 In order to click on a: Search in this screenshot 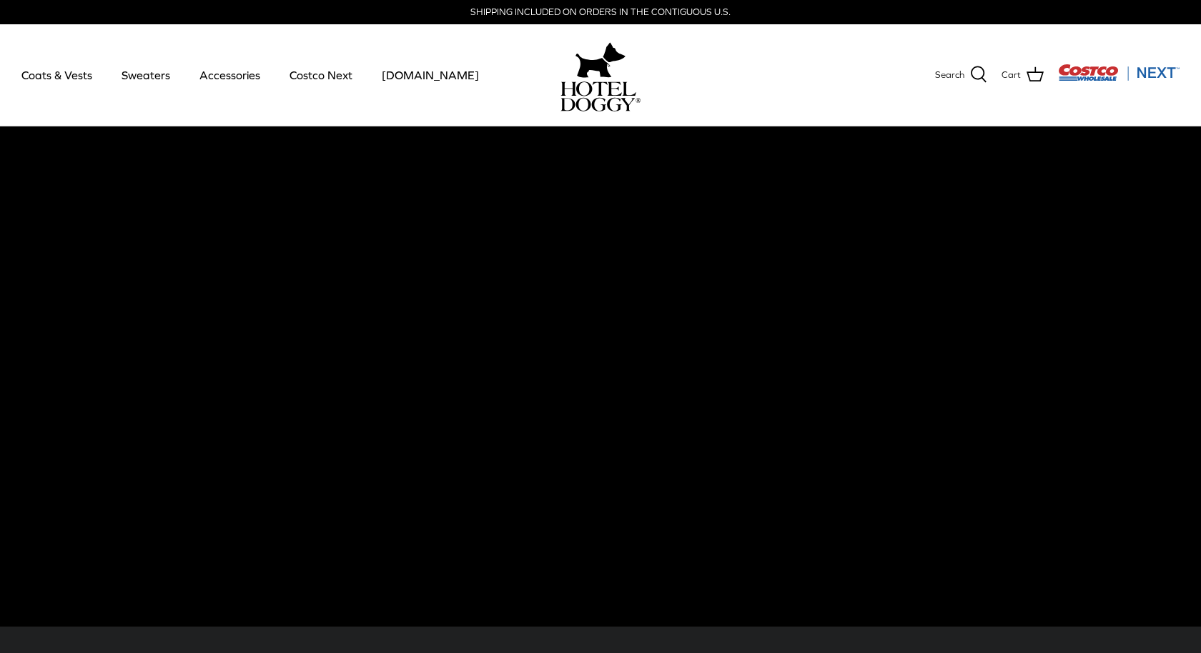, I will do `click(961, 75)`.